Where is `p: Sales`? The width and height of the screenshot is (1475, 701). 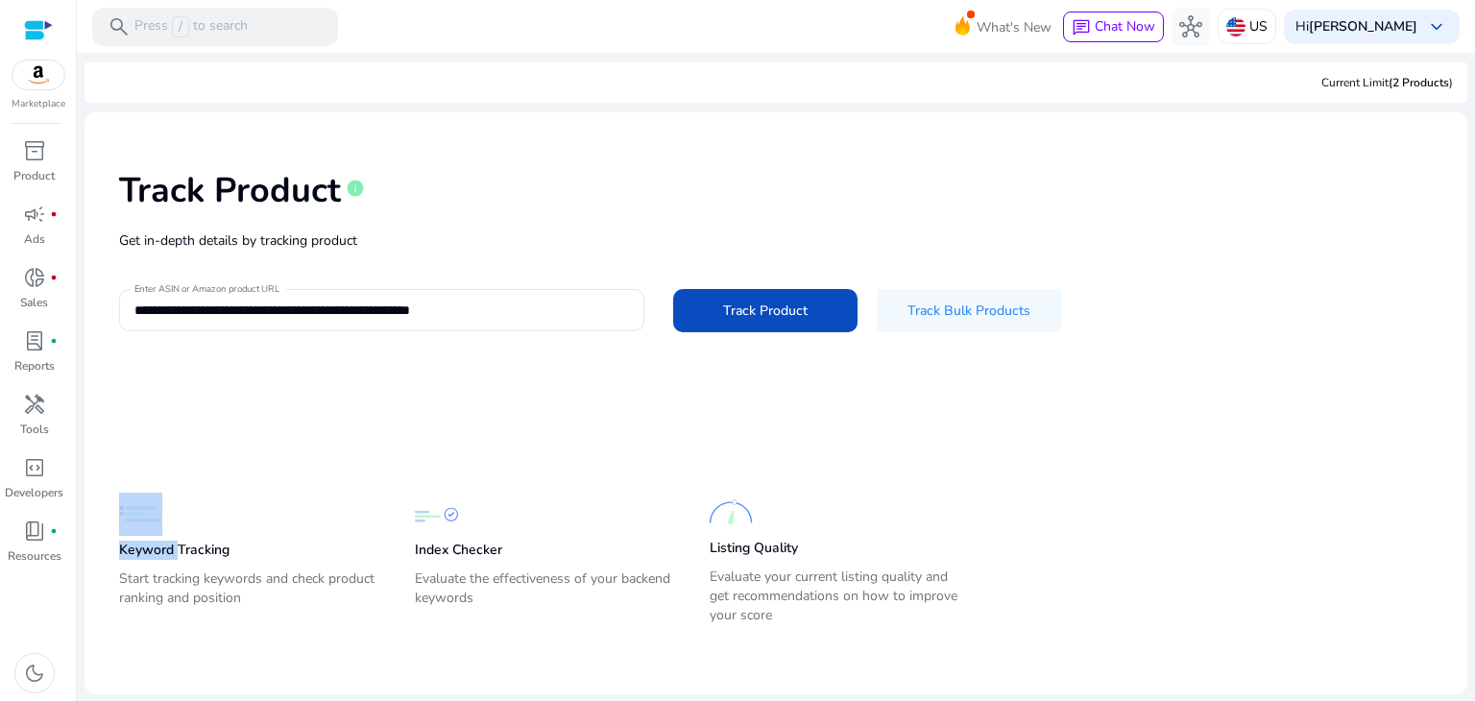
p: Sales is located at coordinates (34, 302).